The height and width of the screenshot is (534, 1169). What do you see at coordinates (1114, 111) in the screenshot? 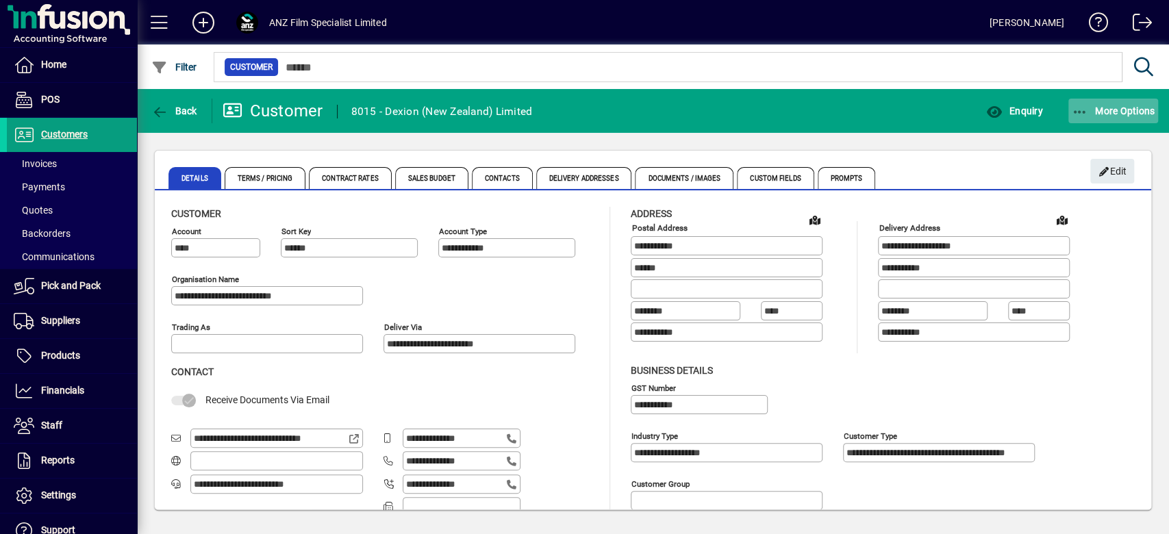
I see `button: More Options` at bounding box center [1114, 111].